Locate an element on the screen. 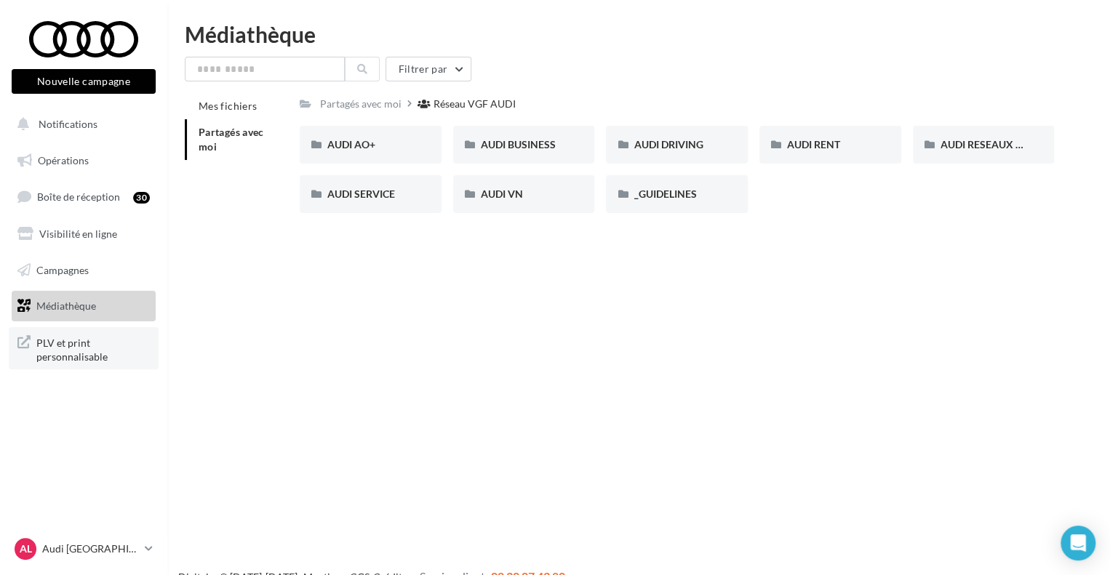  div: Partagés avec moi is located at coordinates (361, 104).